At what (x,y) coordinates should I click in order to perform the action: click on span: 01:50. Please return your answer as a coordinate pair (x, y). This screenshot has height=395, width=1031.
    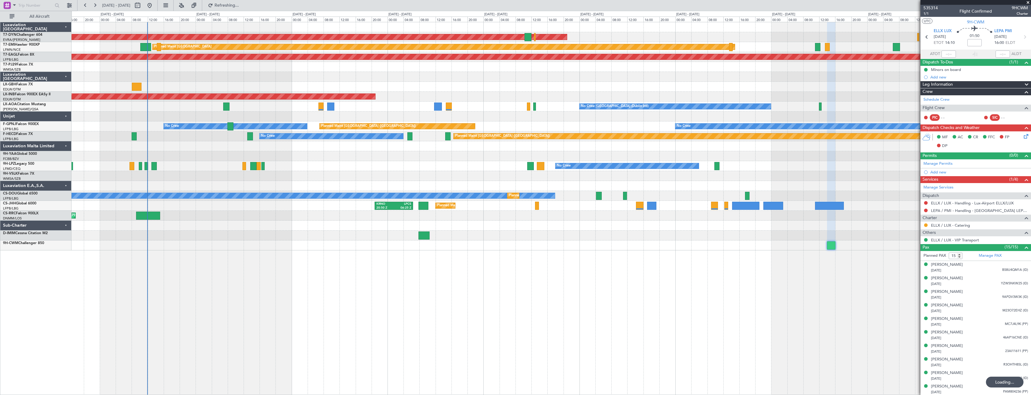
    Looking at the image, I should click on (974, 36).